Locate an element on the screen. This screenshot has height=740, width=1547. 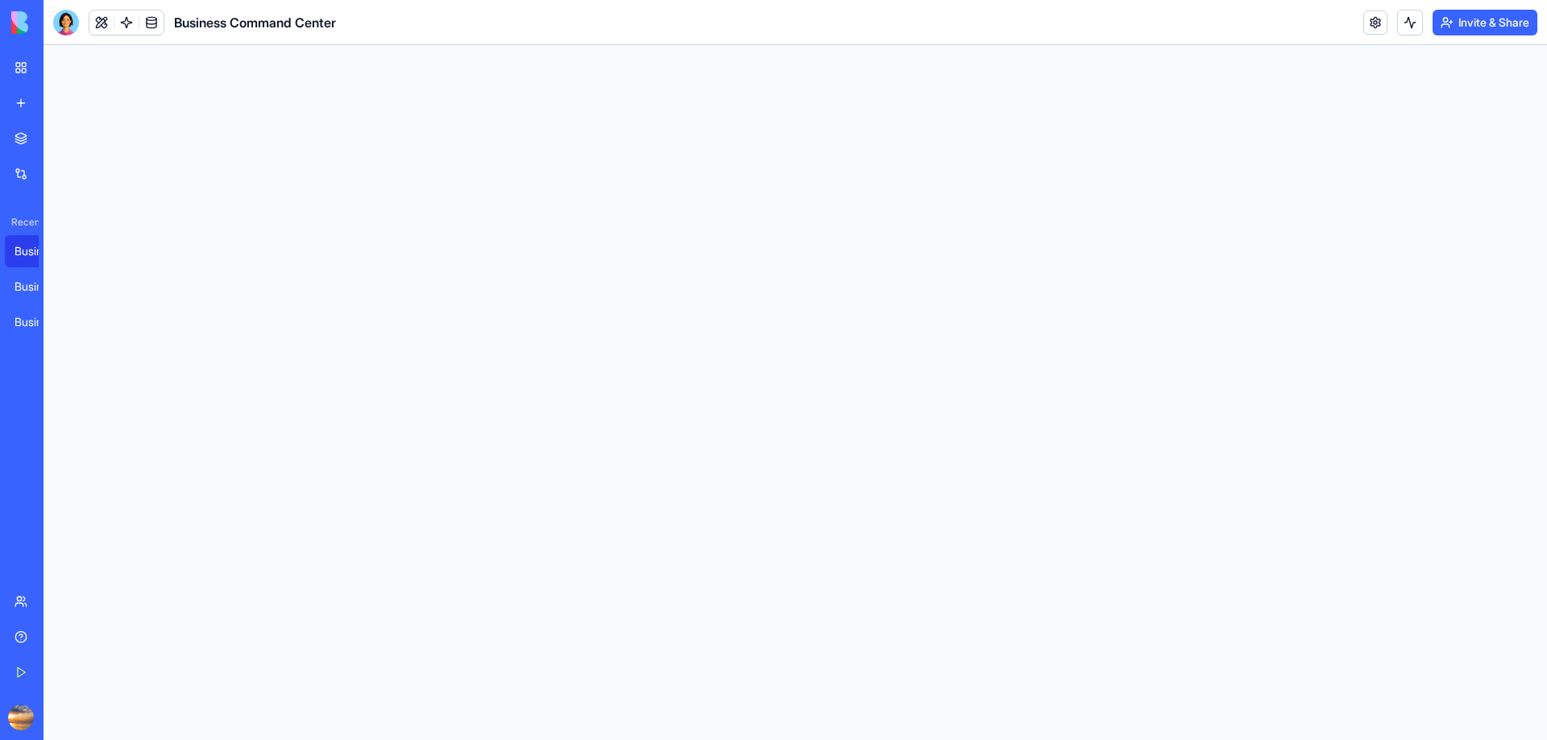
span: Business Command Center is located at coordinates (255, 23).